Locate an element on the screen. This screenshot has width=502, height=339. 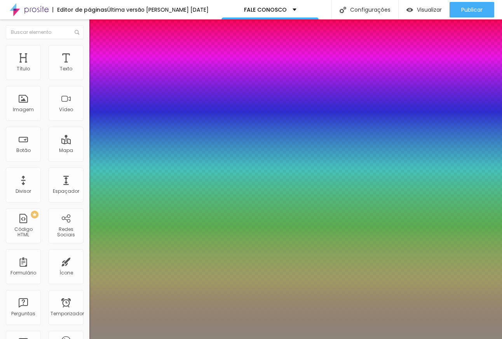
font: Divisor is located at coordinates (23, 191).